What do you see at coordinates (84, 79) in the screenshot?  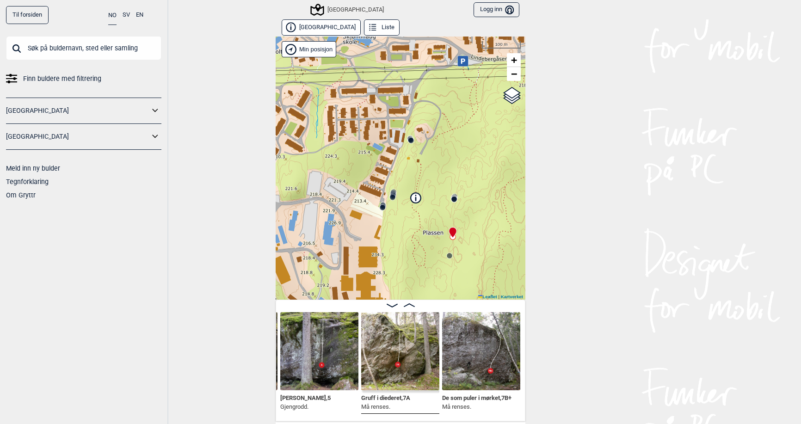 I see `a: Finn buldere med filtrering` at bounding box center [84, 79].